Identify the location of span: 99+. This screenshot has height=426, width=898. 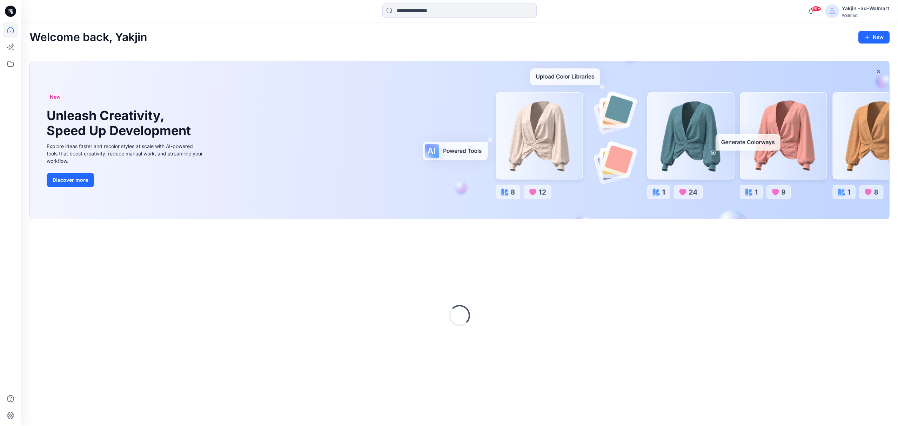
(816, 9).